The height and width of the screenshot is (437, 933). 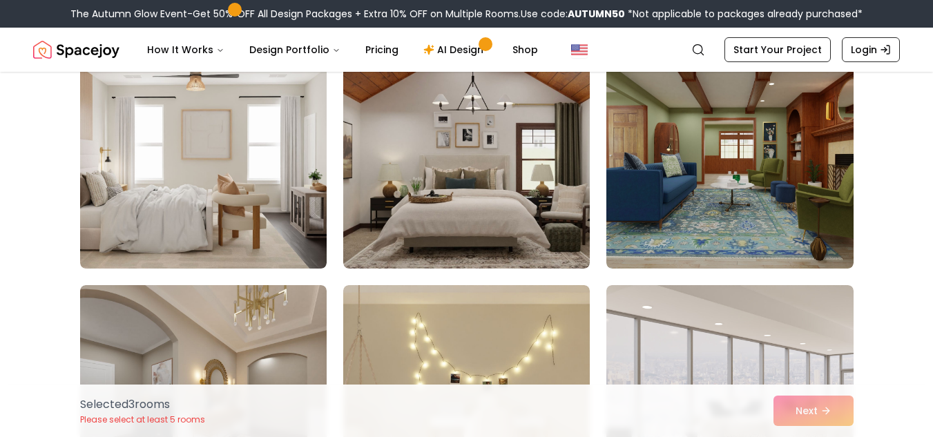 What do you see at coordinates (466, 14) in the screenshot?
I see `div: The Autumn Glow Event-Get 50% OFF All Design Packages + Extra 10% OFF on Multiple Rooms.` at bounding box center [466, 14].